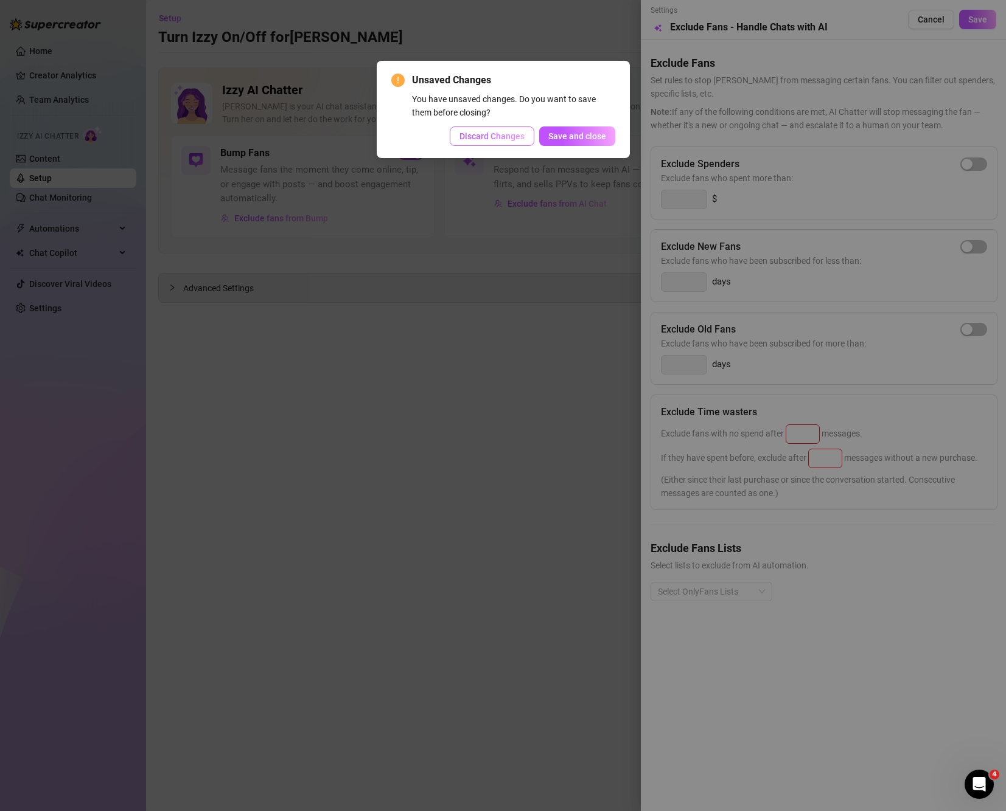  What do you see at coordinates (577, 136) in the screenshot?
I see `button: Save and close` at bounding box center [577, 136].